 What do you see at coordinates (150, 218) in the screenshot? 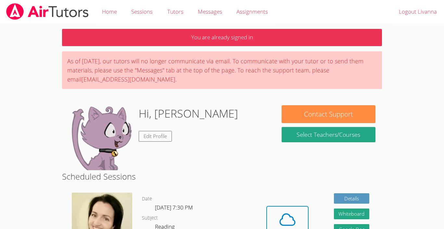
I see `dt: Subject` at bounding box center [150, 218].